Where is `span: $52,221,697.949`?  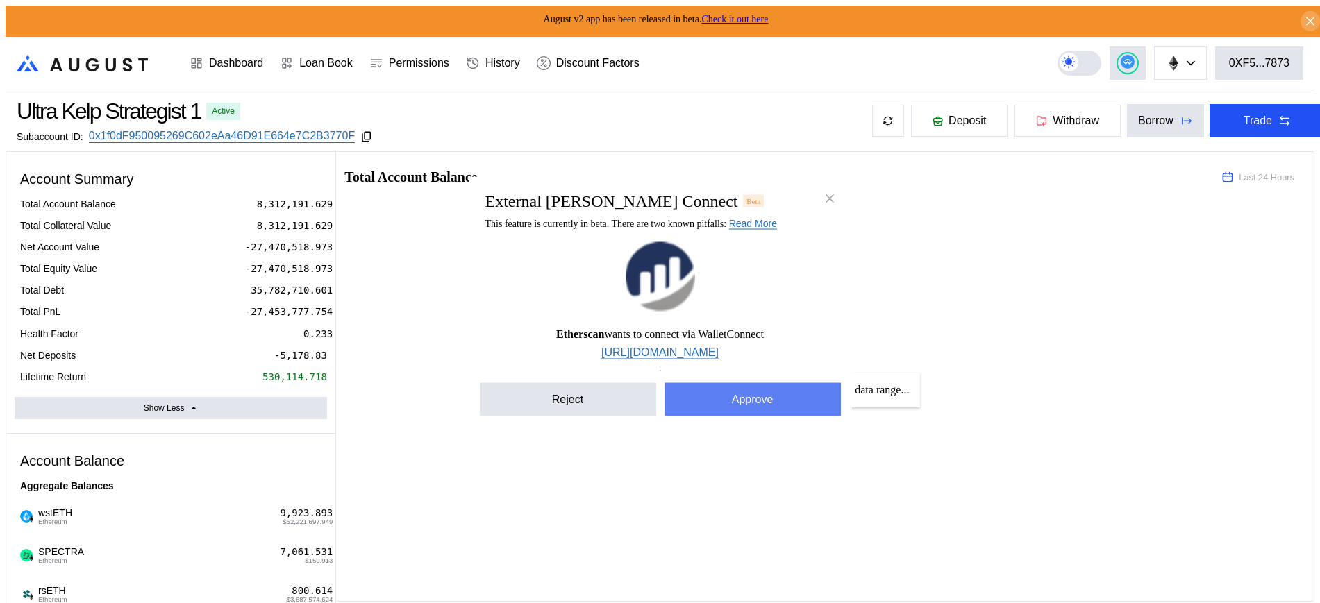 span: $52,221,697.949 is located at coordinates (308, 522).